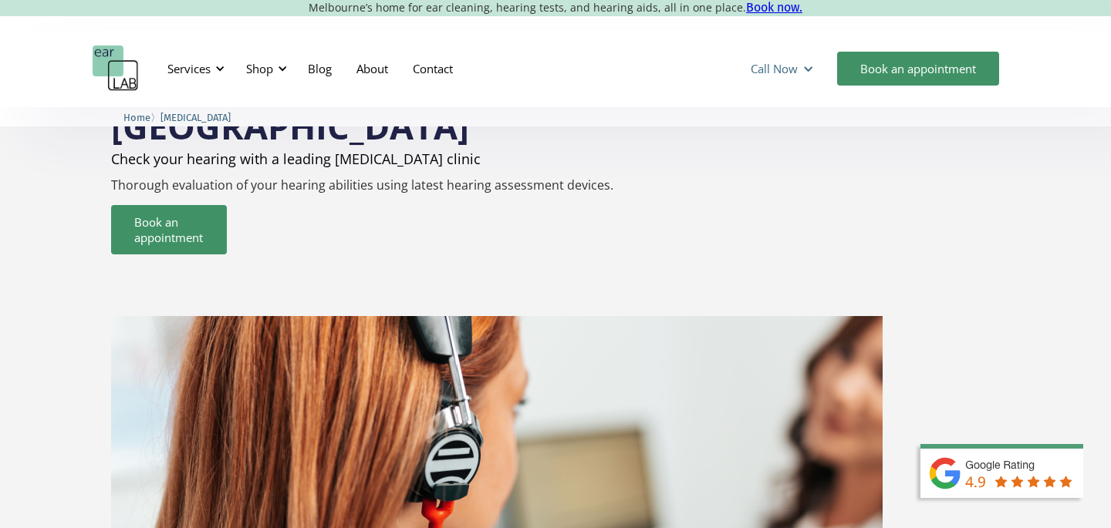 This screenshot has height=528, width=1111. I want to click on a: Blog, so click(319, 69).